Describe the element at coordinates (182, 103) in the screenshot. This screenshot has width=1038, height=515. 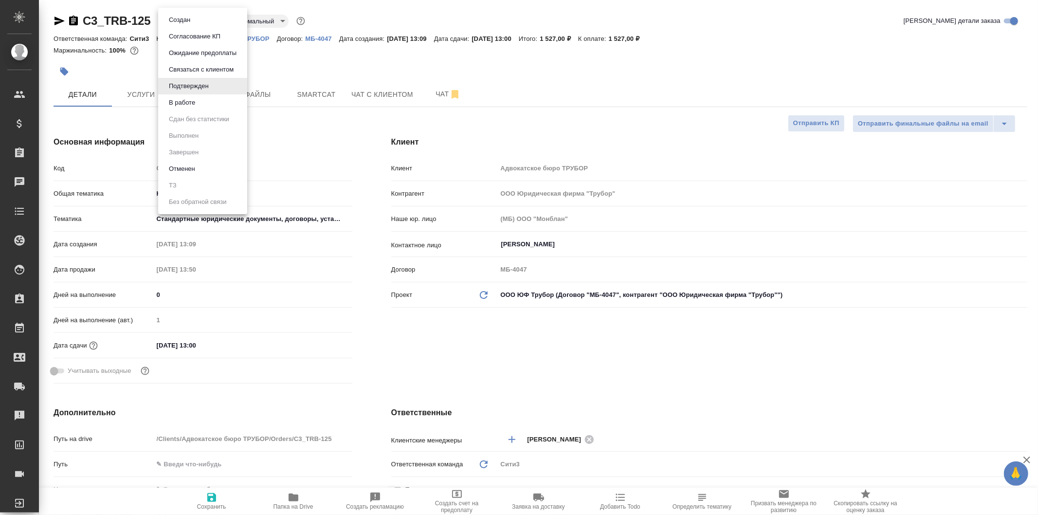
I see `button: В работе` at that location.